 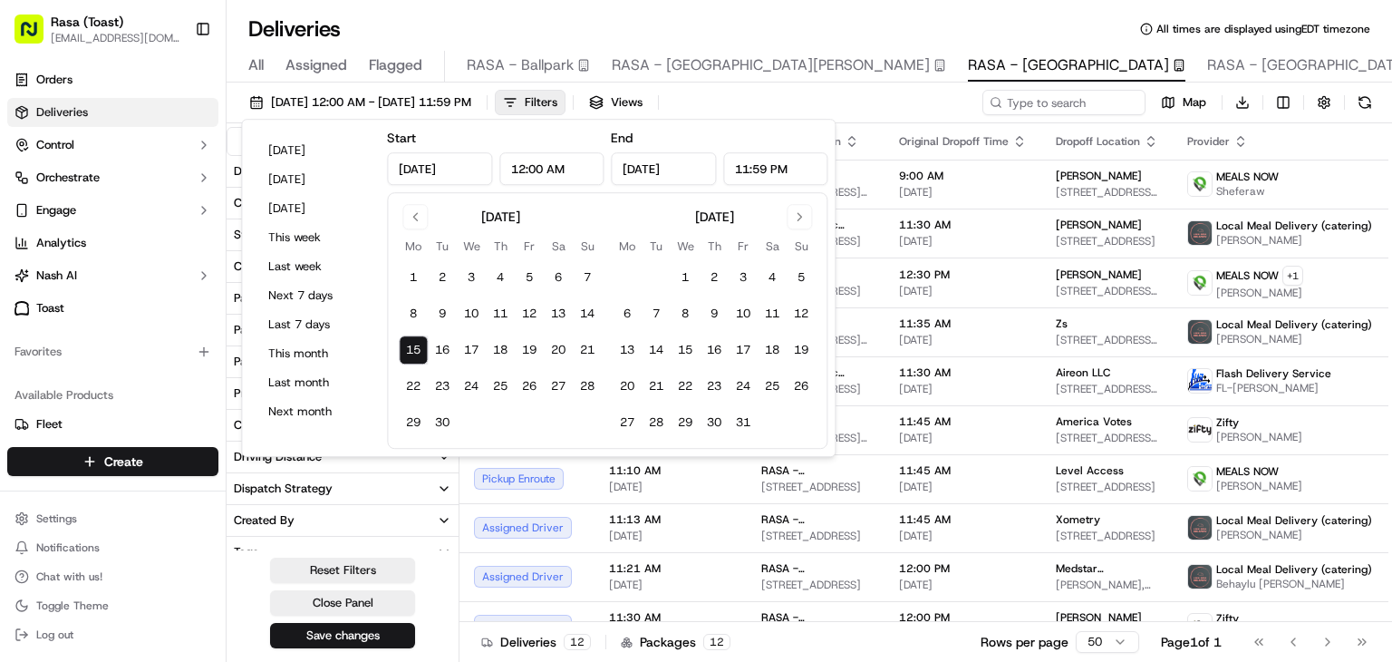 What do you see at coordinates (283, 489) in the screenshot?
I see `div: Dispatch Strategy` at bounding box center [283, 489].